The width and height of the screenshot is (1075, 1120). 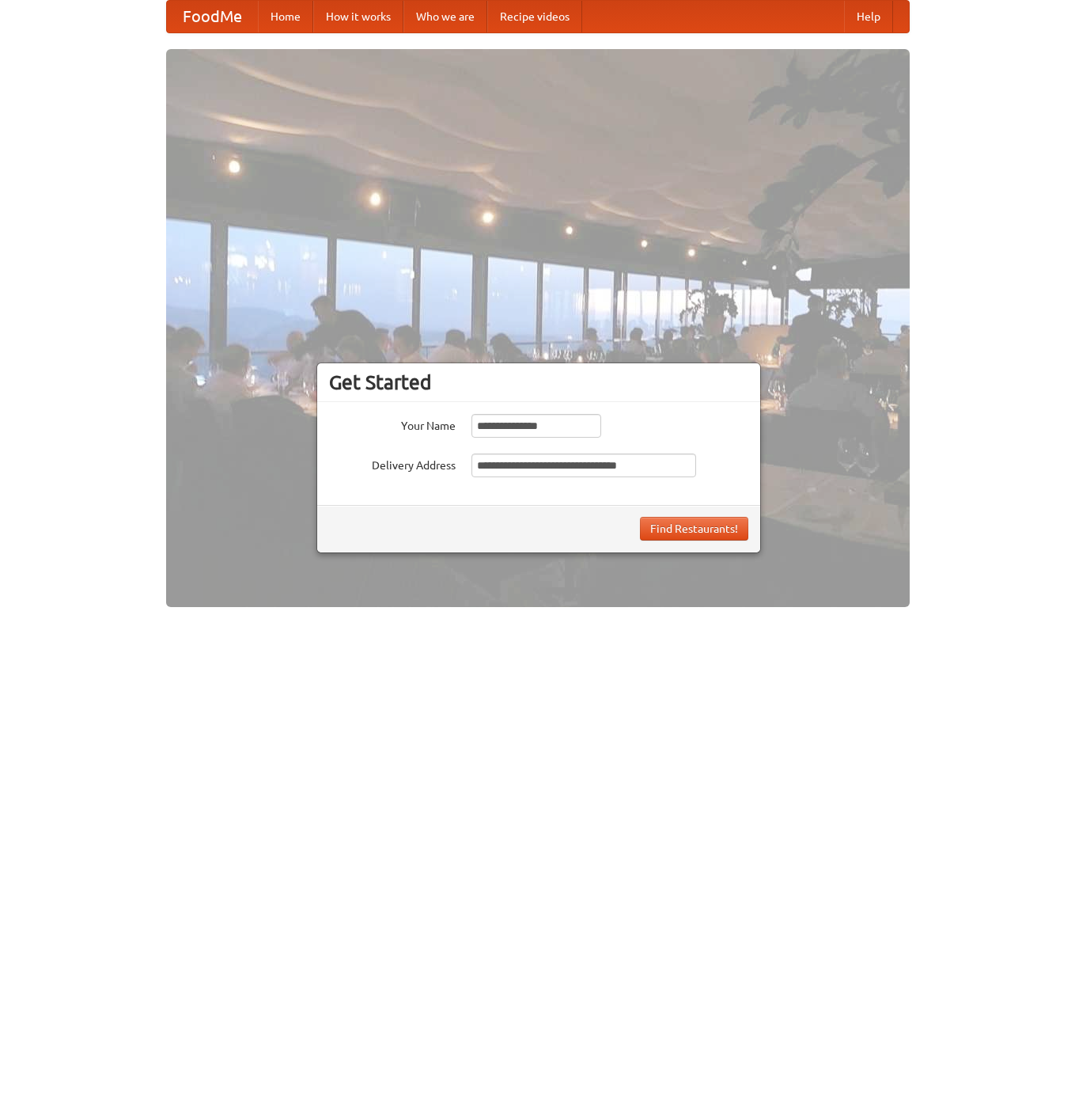 What do you see at coordinates (392, 463) in the screenshot?
I see `label: Delivery Address` at bounding box center [392, 463].